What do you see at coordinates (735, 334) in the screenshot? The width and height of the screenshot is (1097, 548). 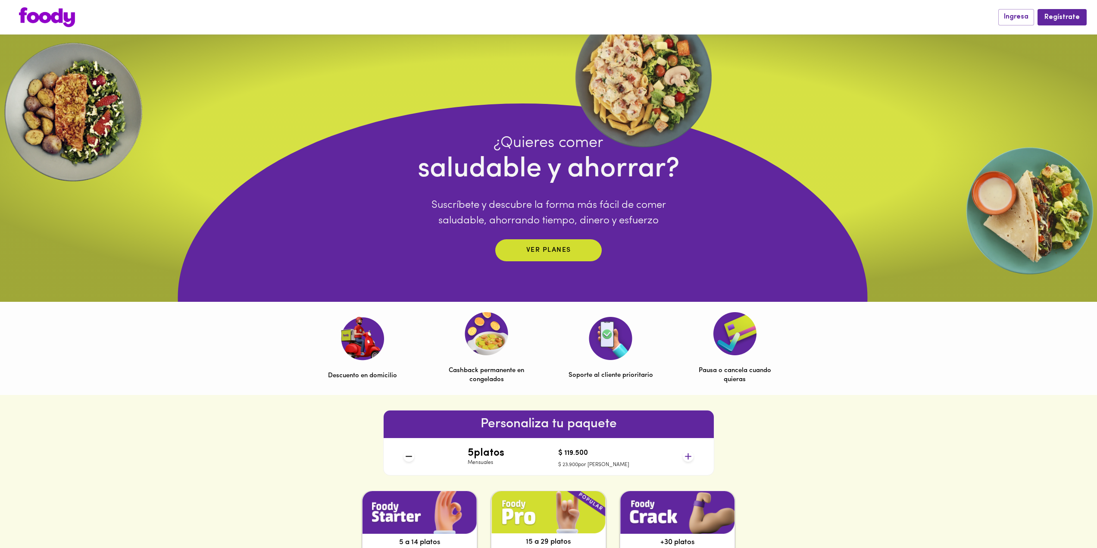 I see `img: Pausa o cancela cuando quieras` at bounding box center [735, 334].